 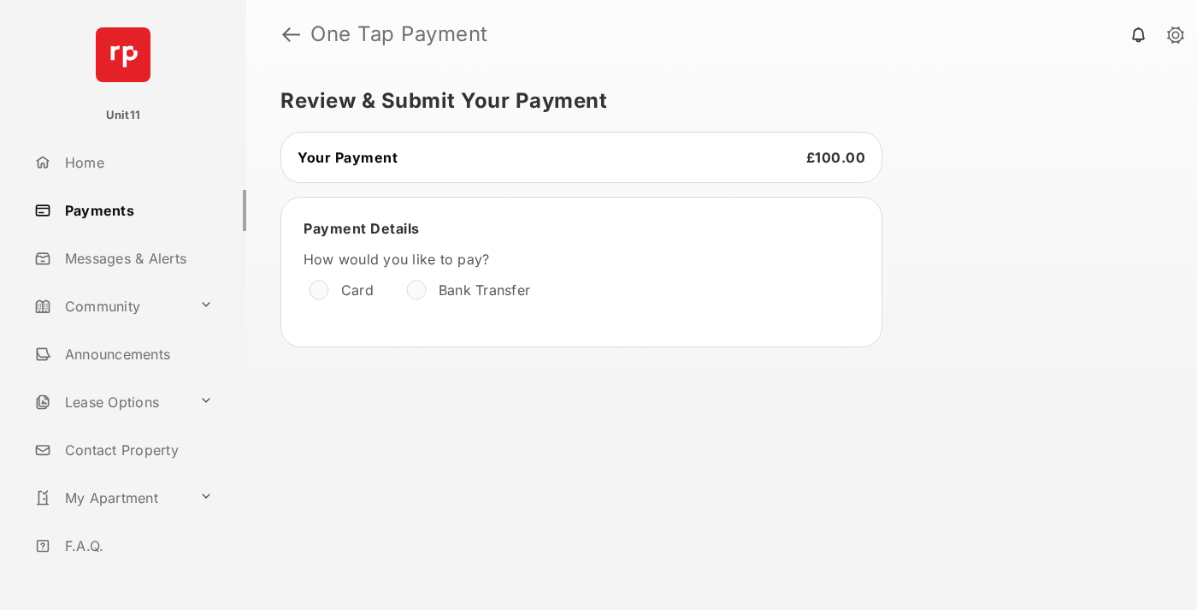 What do you see at coordinates (715, 101) in the screenshot?
I see `h5: Review & Submit Your Payment` at bounding box center [715, 101].